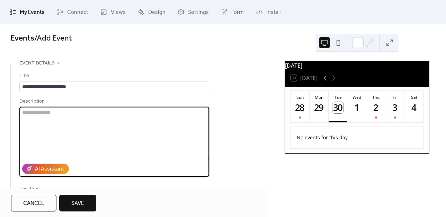 This screenshot has width=446, height=217. Describe the element at coordinates (319, 107) in the screenshot. I see `div: 29` at that location.